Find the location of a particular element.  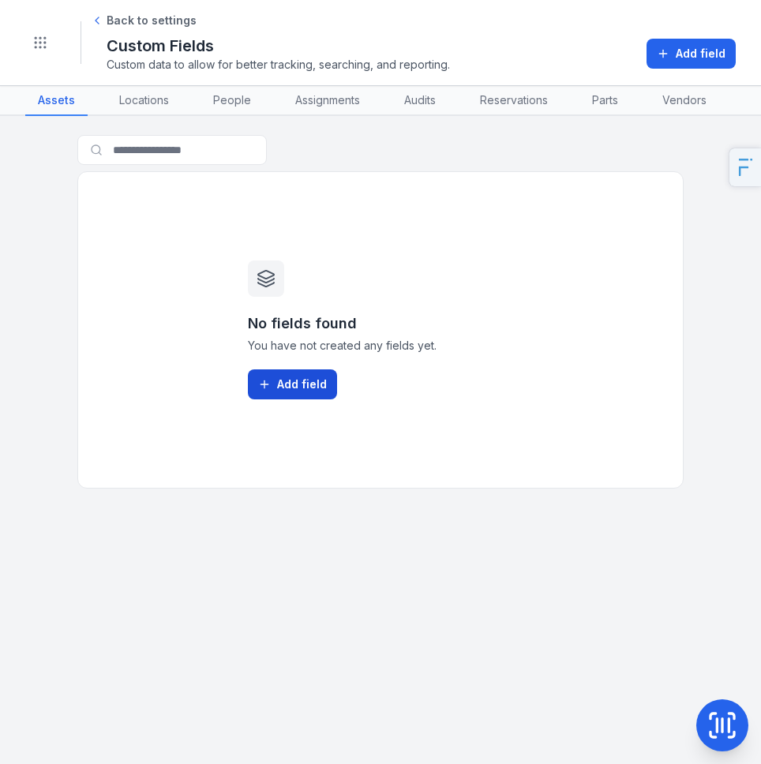

a: Locations is located at coordinates (144, 101).